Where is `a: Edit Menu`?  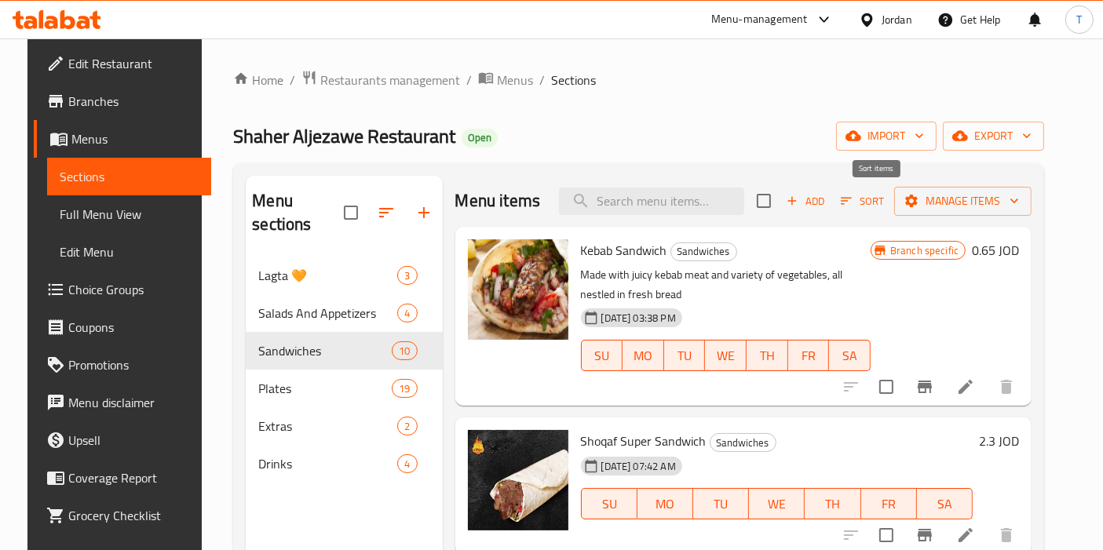
a: Edit Menu is located at coordinates (130, 252).